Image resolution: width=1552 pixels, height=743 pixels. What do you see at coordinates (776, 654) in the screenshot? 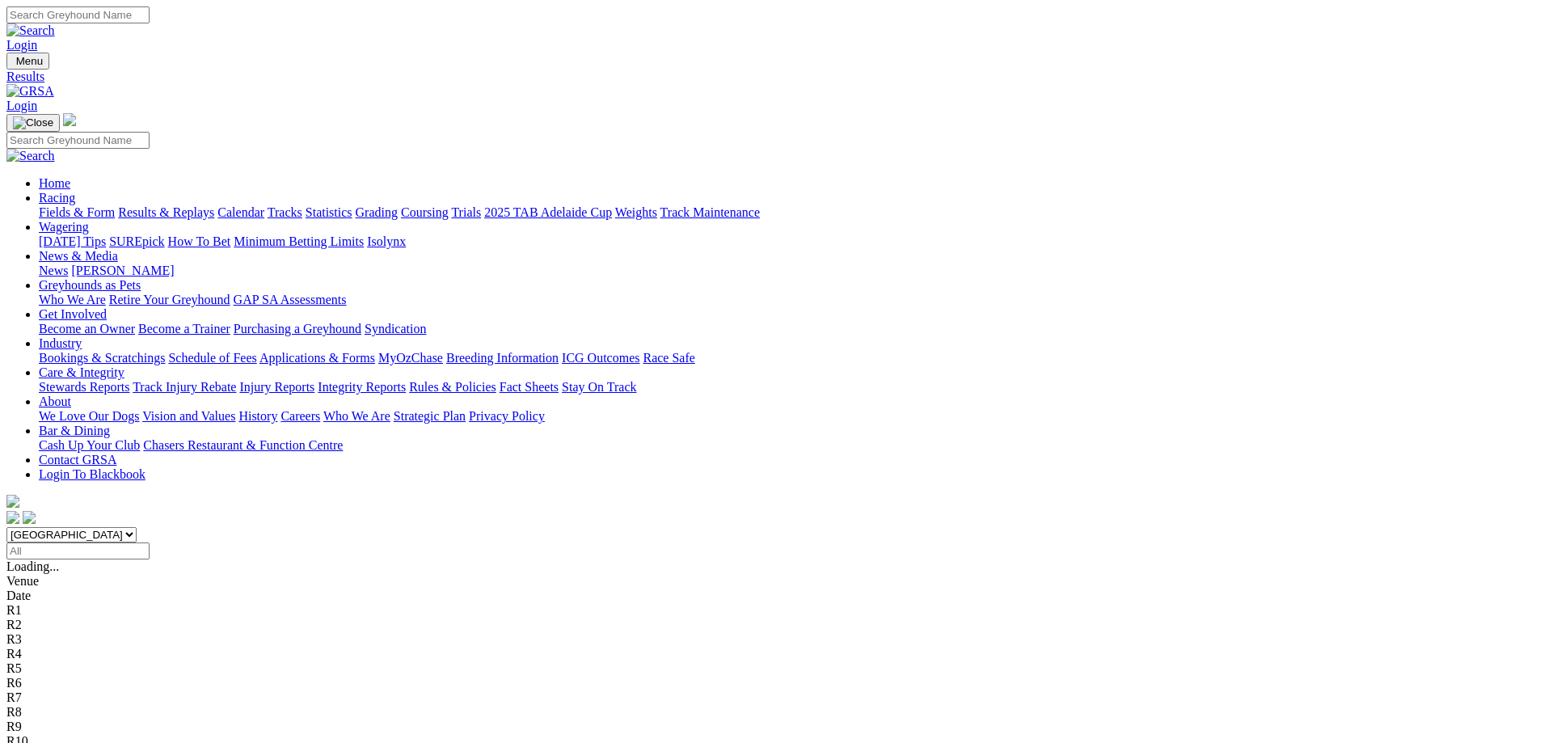
I see `div: R4` at bounding box center [776, 654].